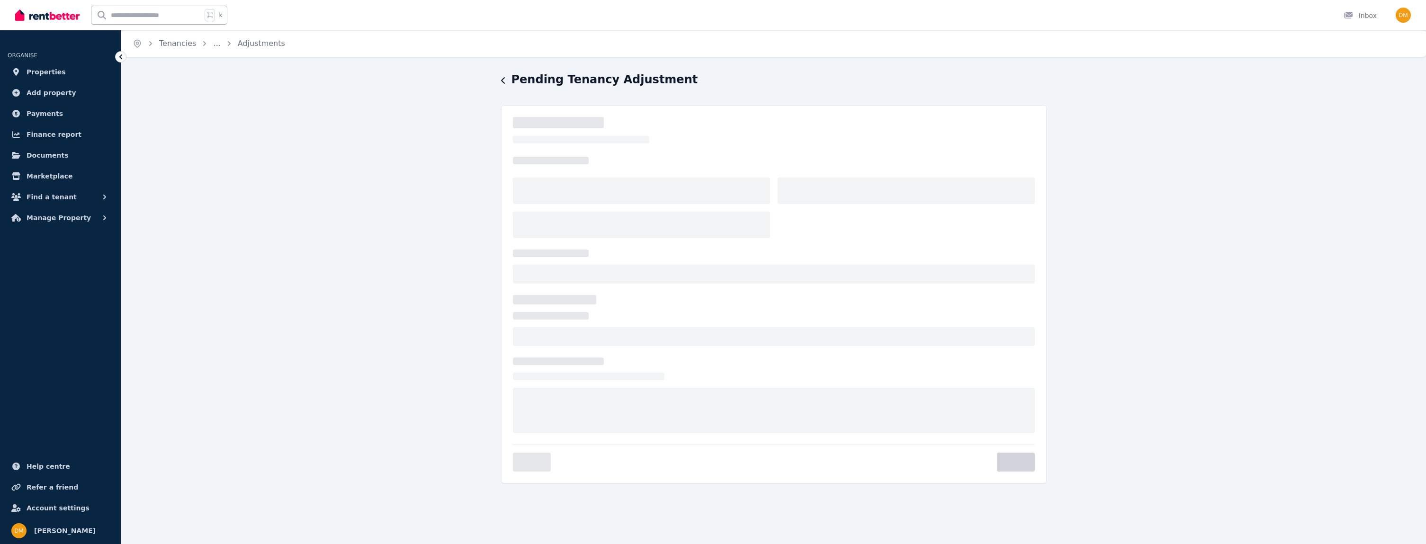  Describe the element at coordinates (60, 508) in the screenshot. I see `a: Account settings` at that location.